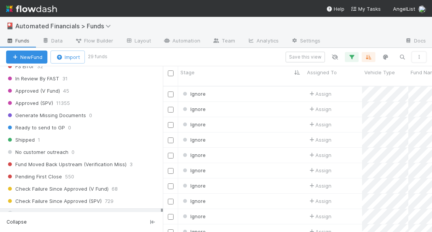 The image size is (432, 232). Describe the element at coordinates (18, 41) in the screenshot. I see `span: Funds` at that location.